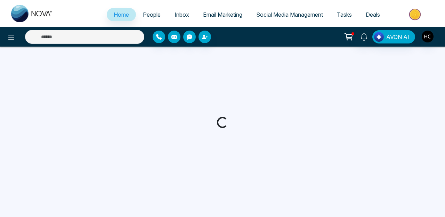  What do you see at coordinates (223, 15) in the screenshot?
I see `span: Email Marketing` at bounding box center [223, 15].